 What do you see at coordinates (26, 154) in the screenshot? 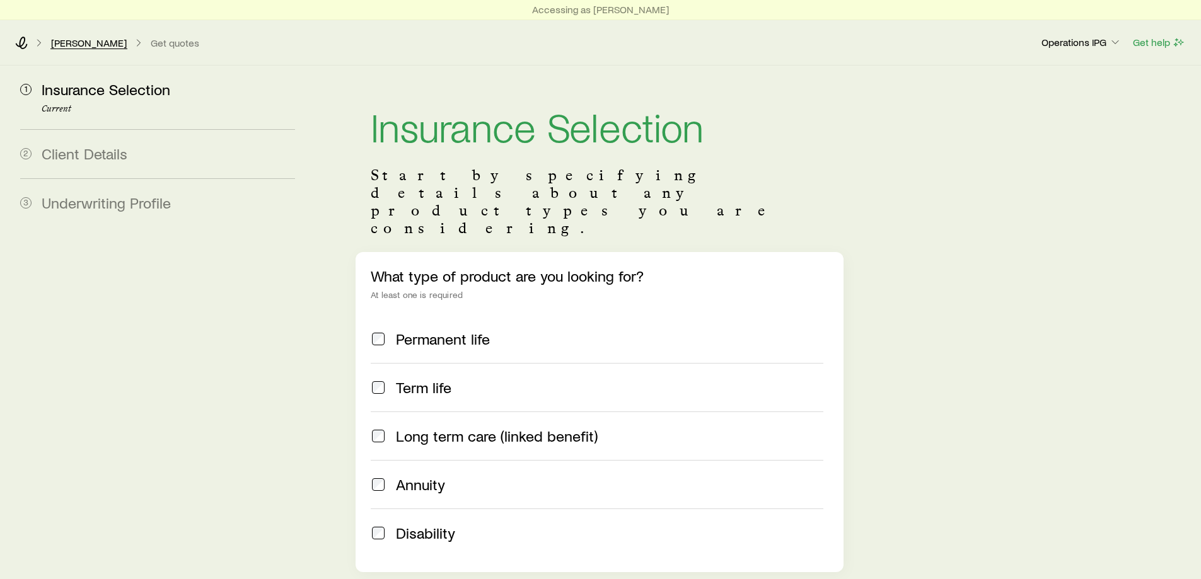
I see `span: 2` at bounding box center [26, 154].